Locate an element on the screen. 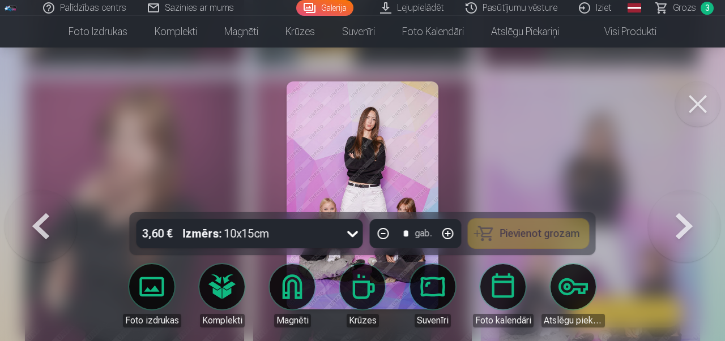 Image resolution: width=725 pixels, height=341 pixels. strong: Izmērs : is located at coordinates (202, 234).